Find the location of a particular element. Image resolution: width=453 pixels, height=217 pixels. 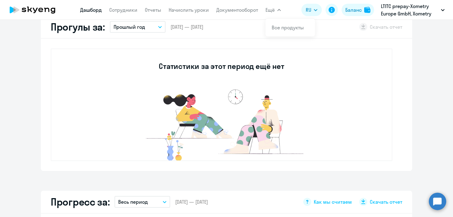

button: LTITC prepay-Xometry Europe GmbH, Xometry Europe GmbH is located at coordinates (413, 10).